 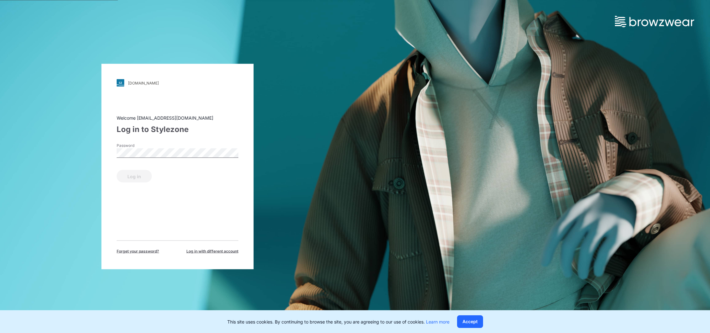 What do you see at coordinates (139, 146) in the screenshot?
I see `label: Password` at bounding box center [139, 146].